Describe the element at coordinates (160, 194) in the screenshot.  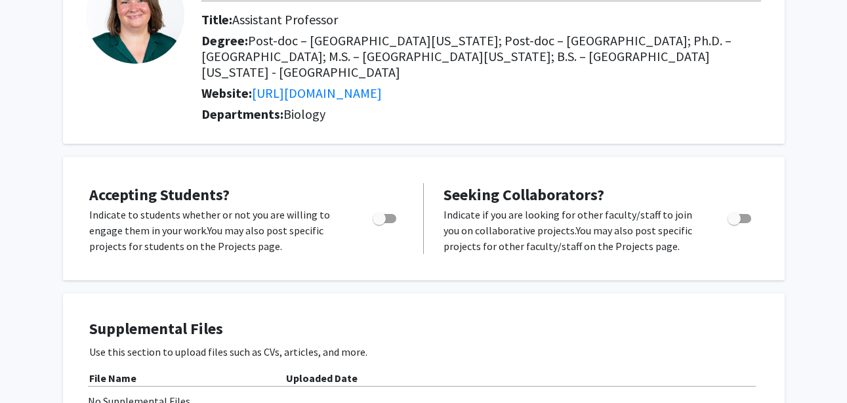
I see `span: Accepting Students?` at that location.